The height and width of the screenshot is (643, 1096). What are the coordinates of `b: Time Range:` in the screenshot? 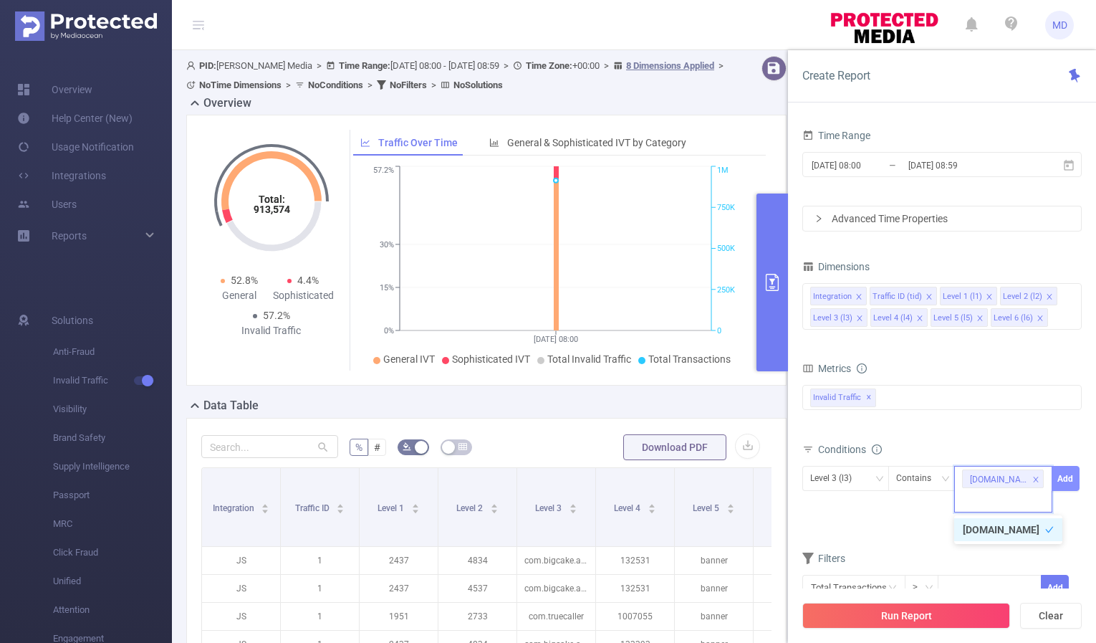 It's located at (365, 65).